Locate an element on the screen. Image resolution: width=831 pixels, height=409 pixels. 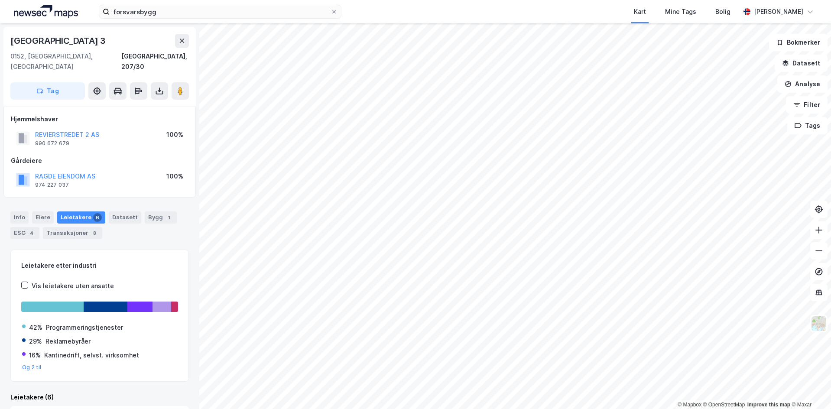
button: Tag is located at coordinates (48, 91).